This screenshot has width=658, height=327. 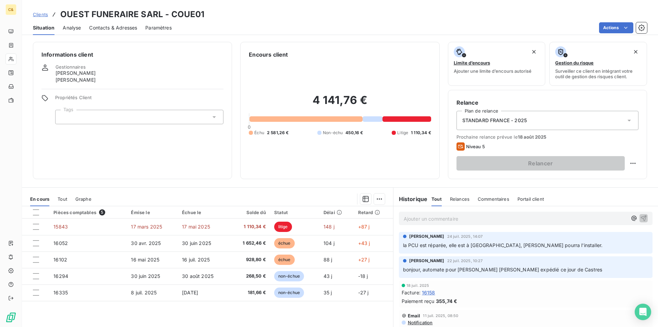 I want to click on h2: 4 141,76 €, so click(x=340, y=103).